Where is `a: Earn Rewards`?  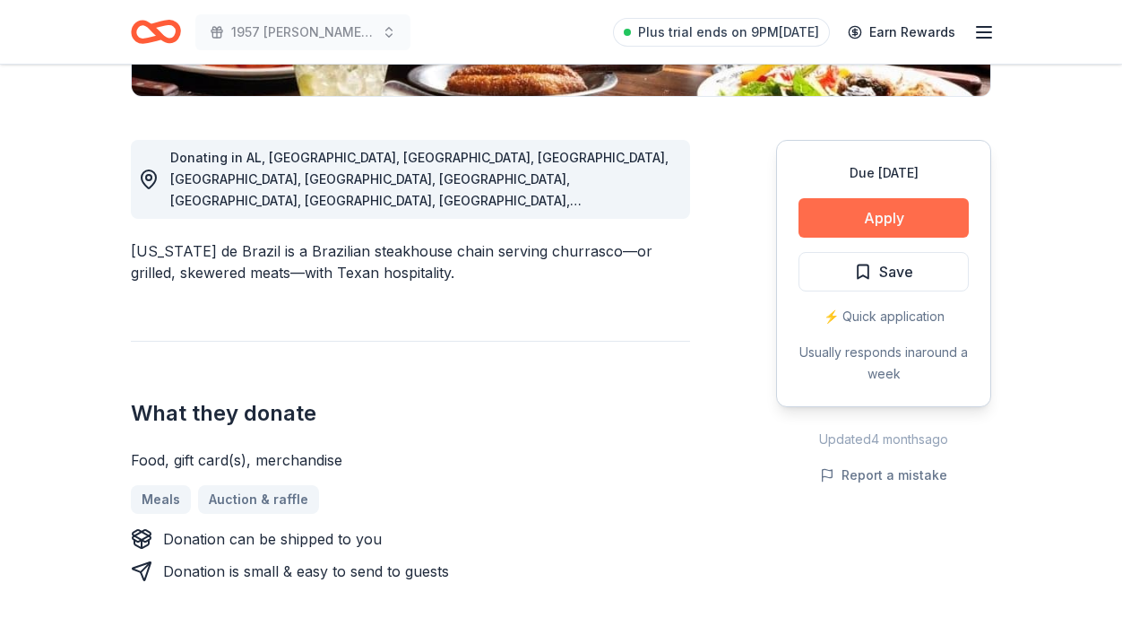 a: Earn Rewards is located at coordinates (902, 32).